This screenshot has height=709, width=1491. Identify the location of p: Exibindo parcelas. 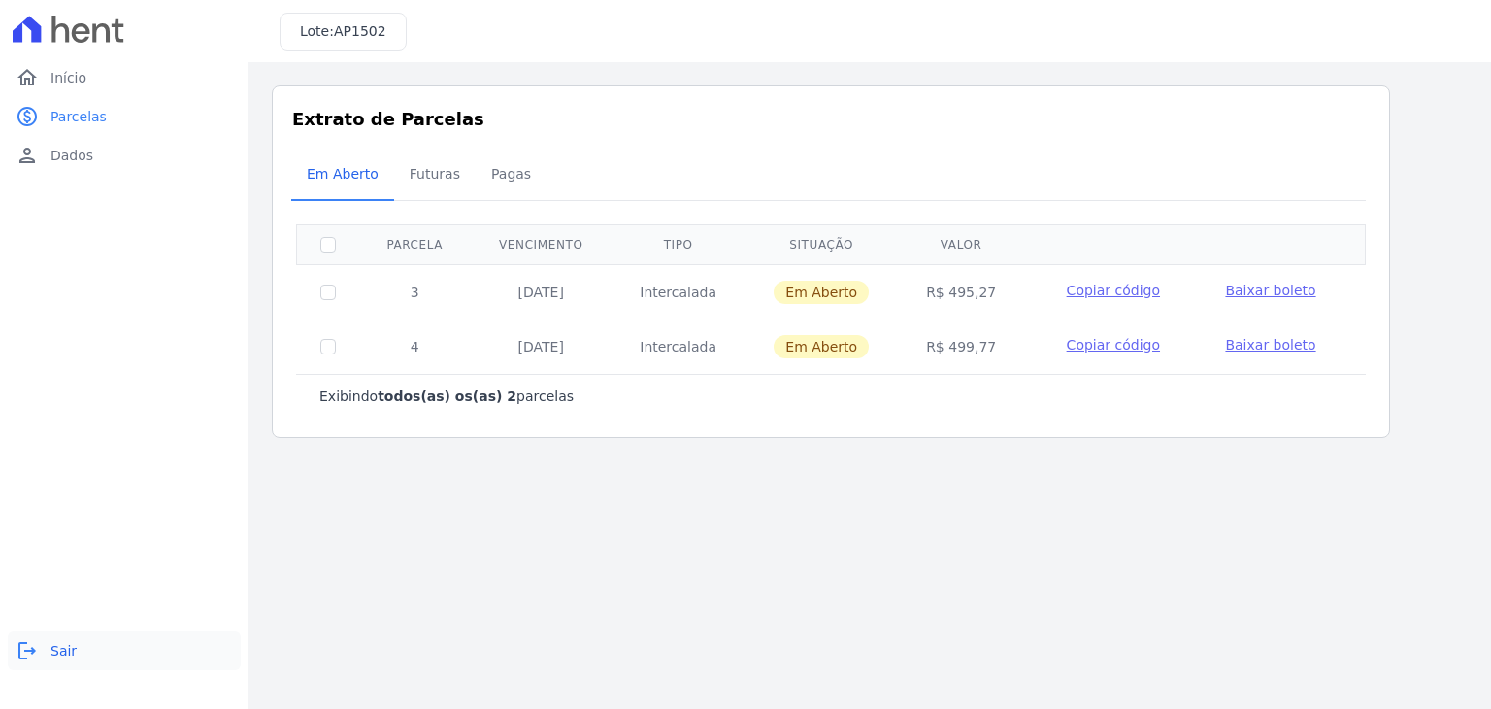
(447, 396).